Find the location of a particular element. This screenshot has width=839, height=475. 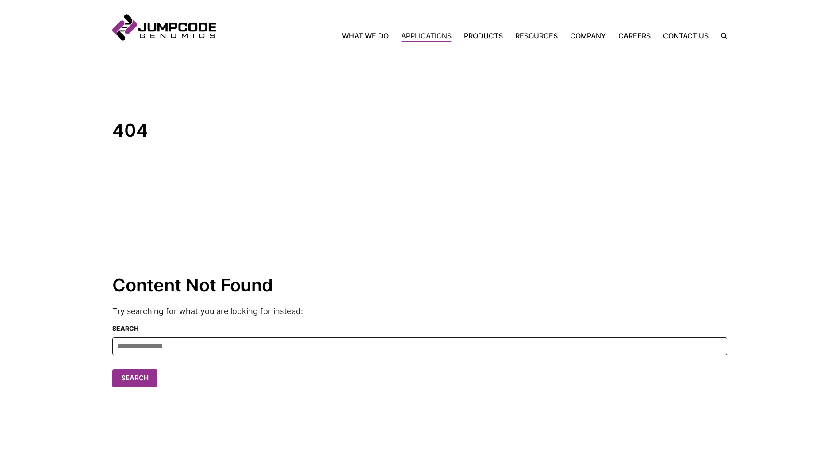

a: Applications is located at coordinates (426, 36).